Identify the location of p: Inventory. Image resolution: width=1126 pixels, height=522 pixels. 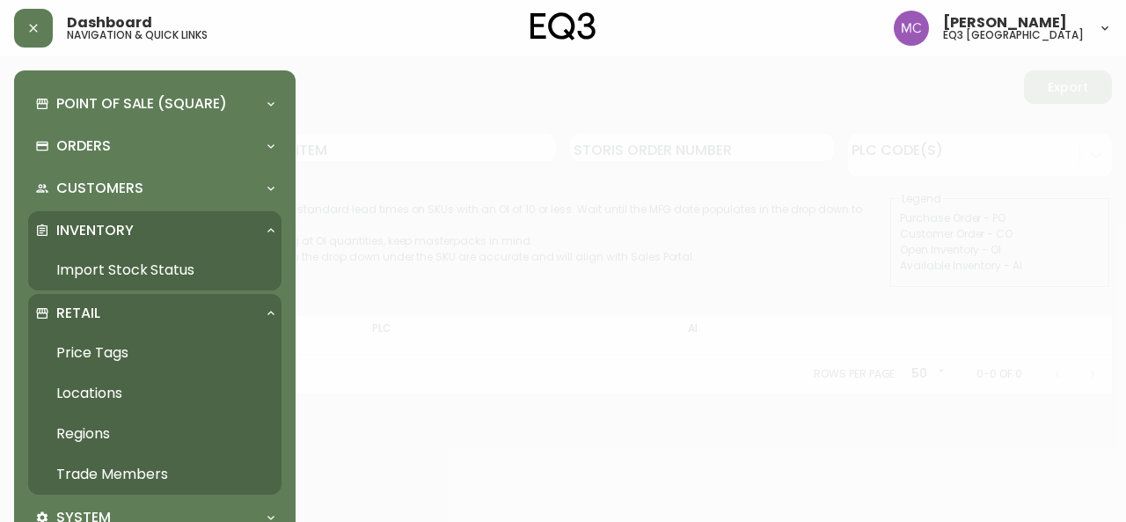
(95, 231).